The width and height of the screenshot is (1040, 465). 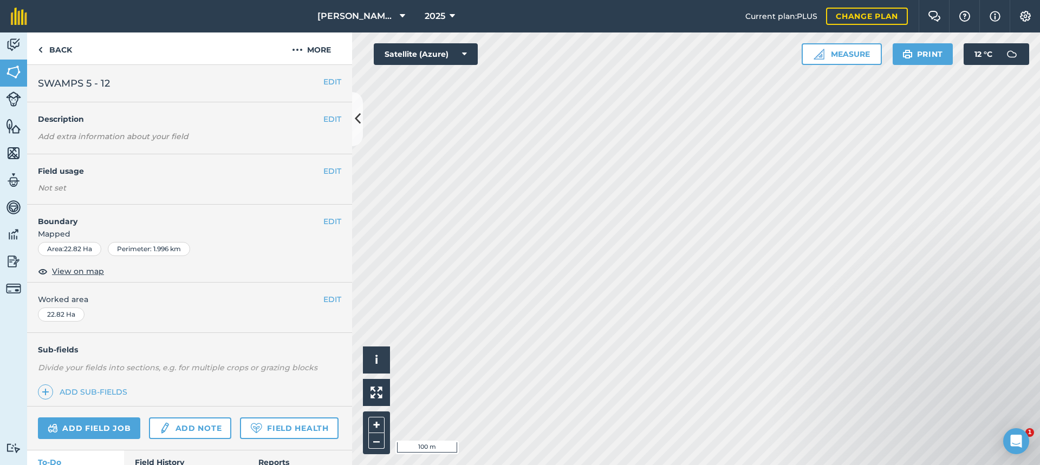 I want to click on img: svg+xml;base64,PHN2ZyB4bWxucz0iaHR0cDovL3d3dy53My5vcmcvMjAwMC9zdmciIHdpZHRoPSIxNCIgaGVpZ2h0PSIyNC..., so click(x=45, y=392).